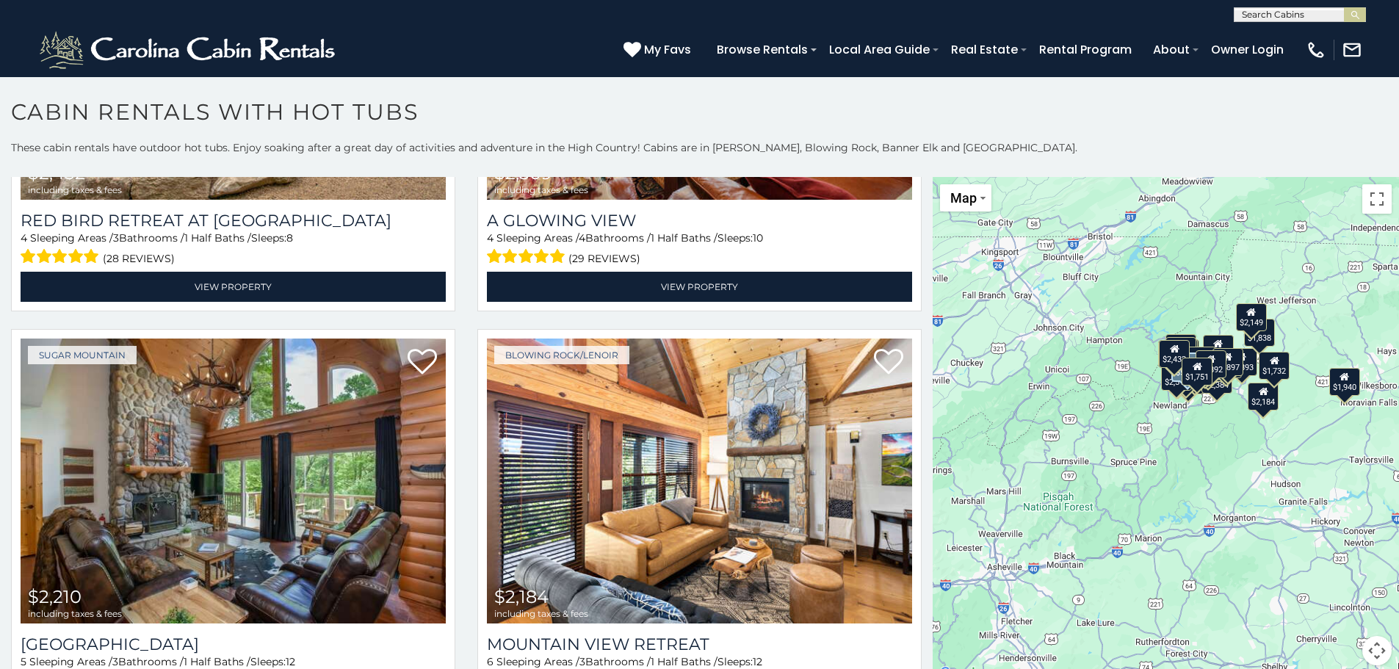  I want to click on a: Sugar Mountain, so click(82, 355).